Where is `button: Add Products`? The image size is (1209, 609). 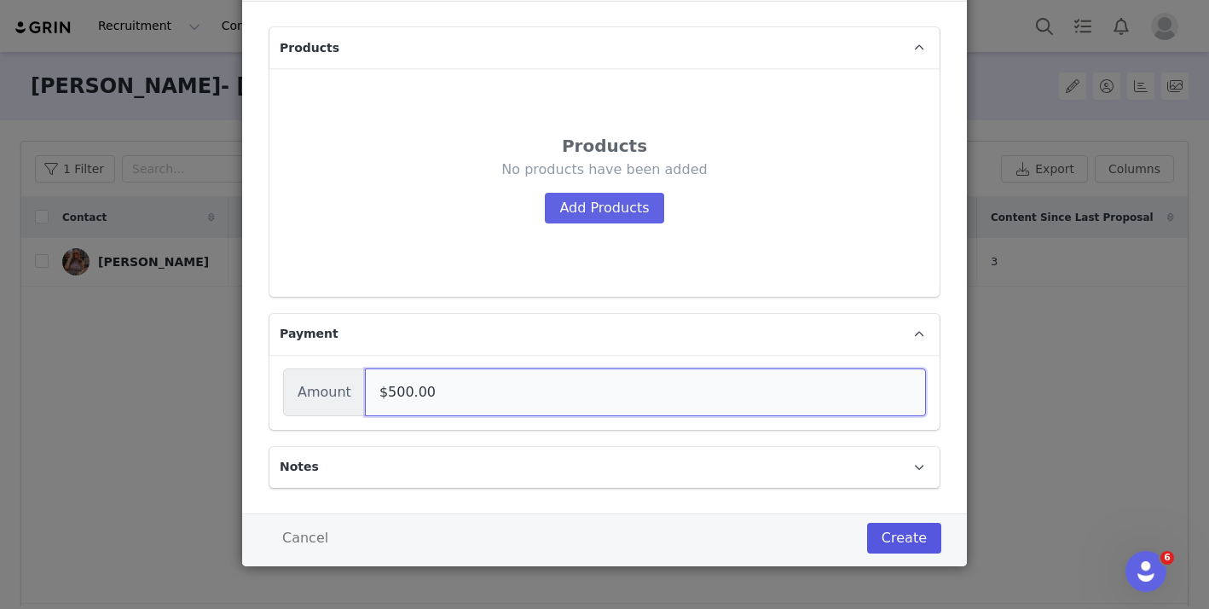 button: Add Products is located at coordinates (603, 208).